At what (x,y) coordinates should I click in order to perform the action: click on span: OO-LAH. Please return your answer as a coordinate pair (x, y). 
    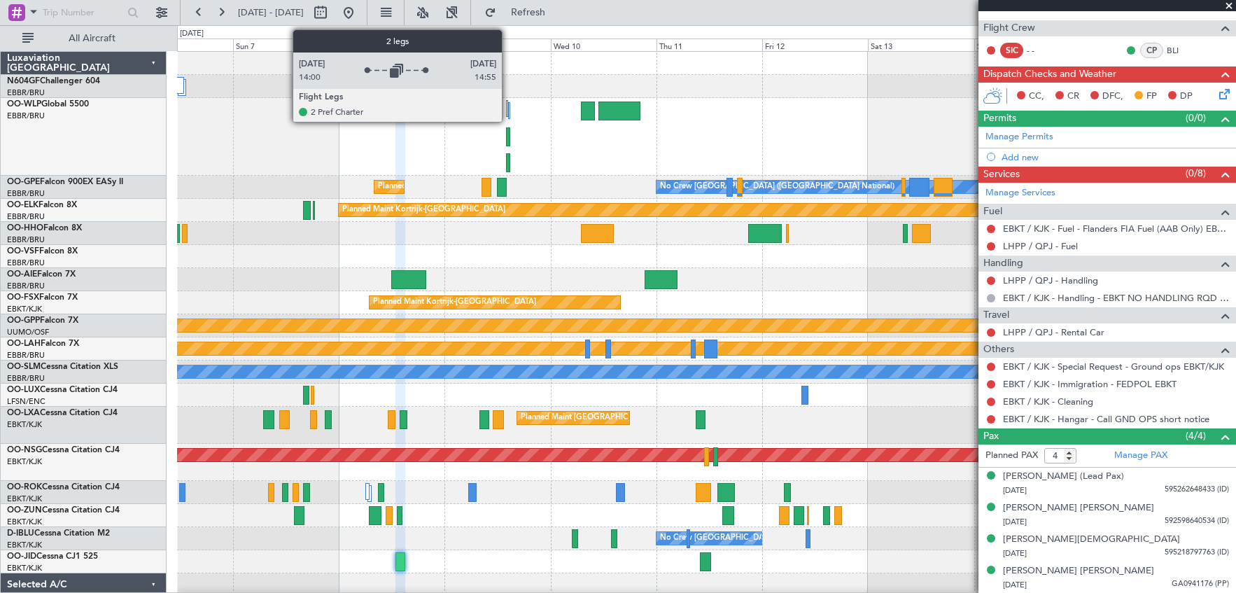
    Looking at the image, I should click on (24, 344).